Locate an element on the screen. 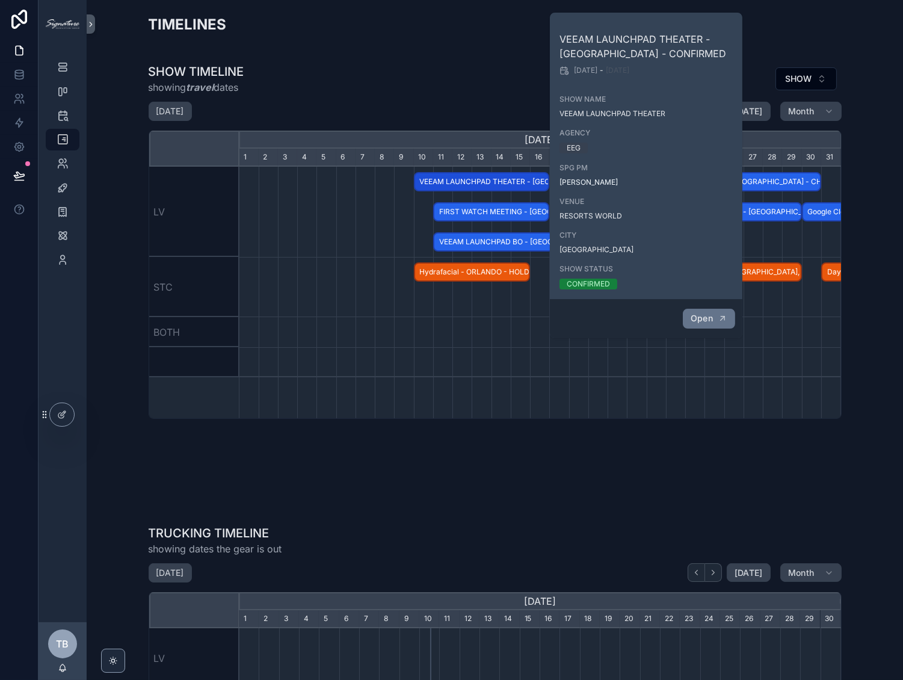  div: 18 is located at coordinates (590, 619).